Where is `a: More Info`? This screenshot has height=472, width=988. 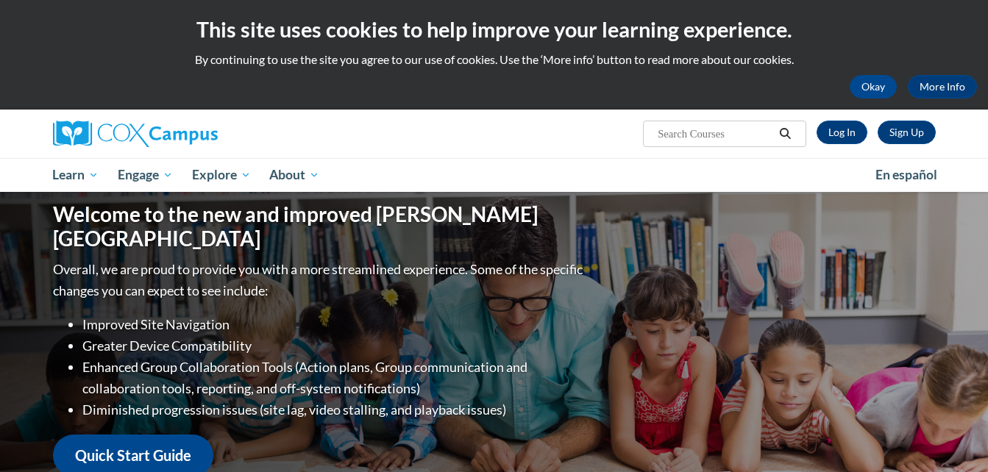 a: More Info is located at coordinates (943, 87).